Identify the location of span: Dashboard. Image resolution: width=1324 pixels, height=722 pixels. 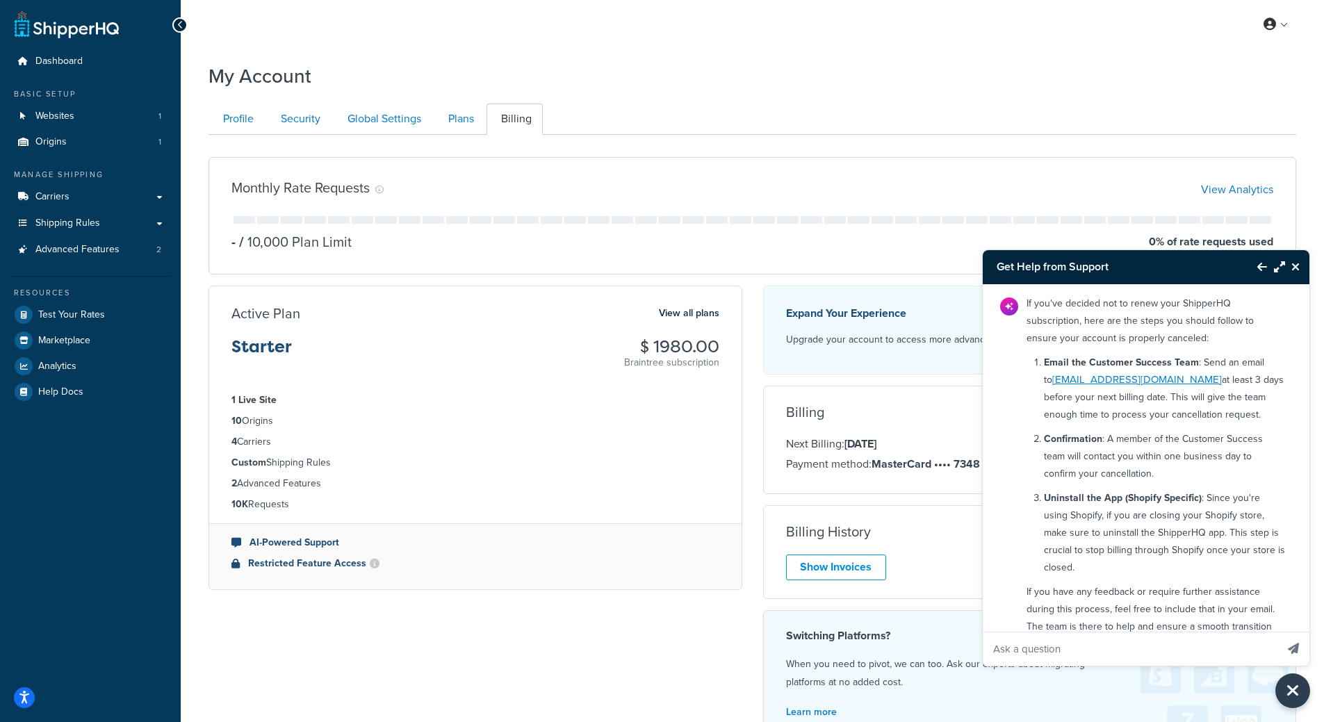
(59, 61).